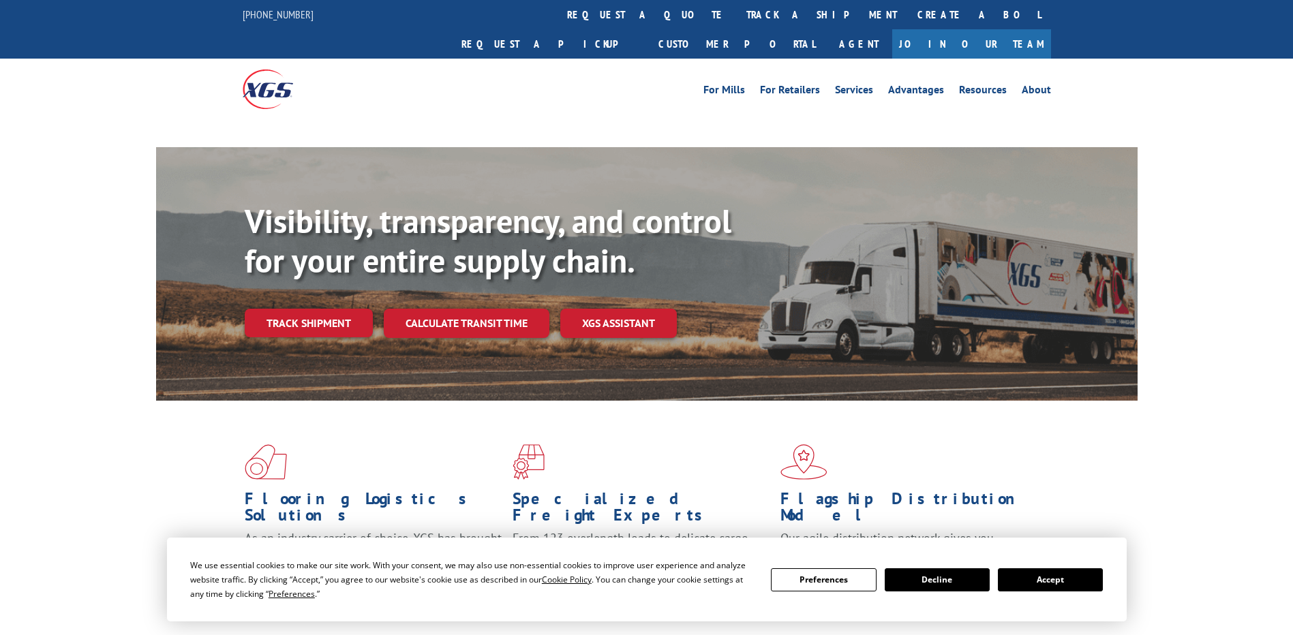  Describe the element at coordinates (466, 323) in the screenshot. I see `a: Calculate transit time` at that location.